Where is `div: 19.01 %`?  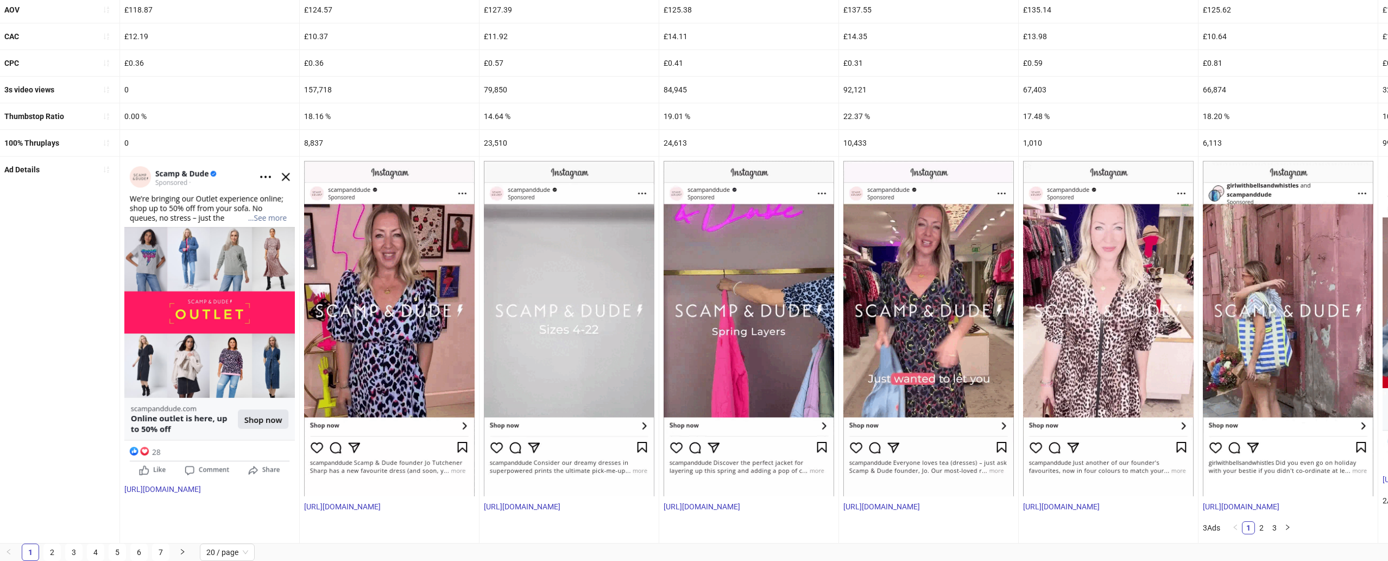 div: 19.01 % is located at coordinates (749, 116).